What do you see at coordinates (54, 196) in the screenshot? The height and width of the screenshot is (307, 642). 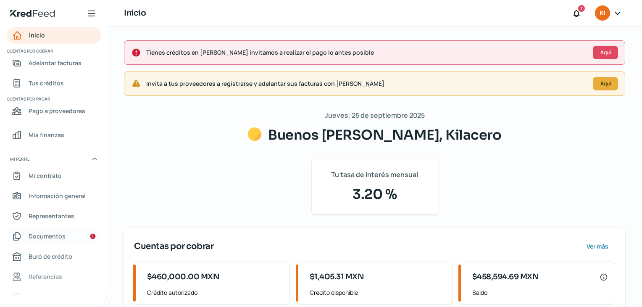 I see `a: Información general` at bounding box center [54, 196].